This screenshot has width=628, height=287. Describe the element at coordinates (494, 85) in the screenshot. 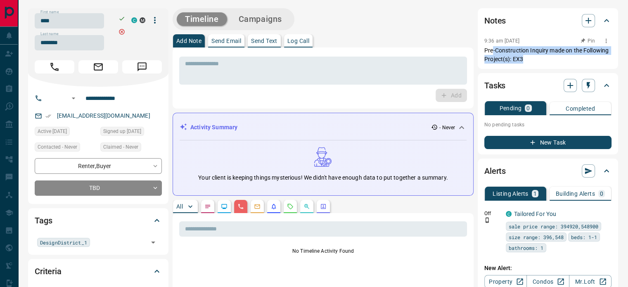

I see `h2: Tasks` at that location.